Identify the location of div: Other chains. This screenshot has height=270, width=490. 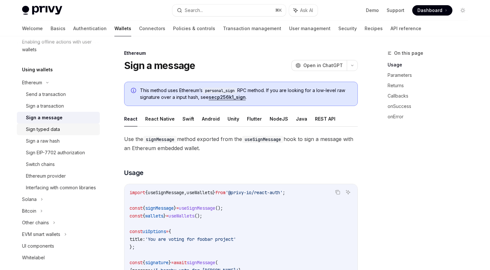
(35, 223).